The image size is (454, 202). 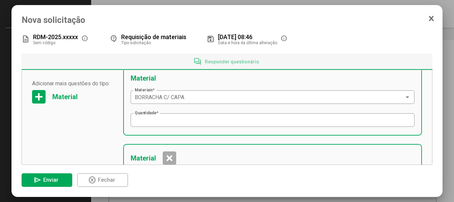 What do you see at coordinates (247, 43) in the screenshot?
I see `span: Data e hora da última alteração` at bounding box center [247, 43].